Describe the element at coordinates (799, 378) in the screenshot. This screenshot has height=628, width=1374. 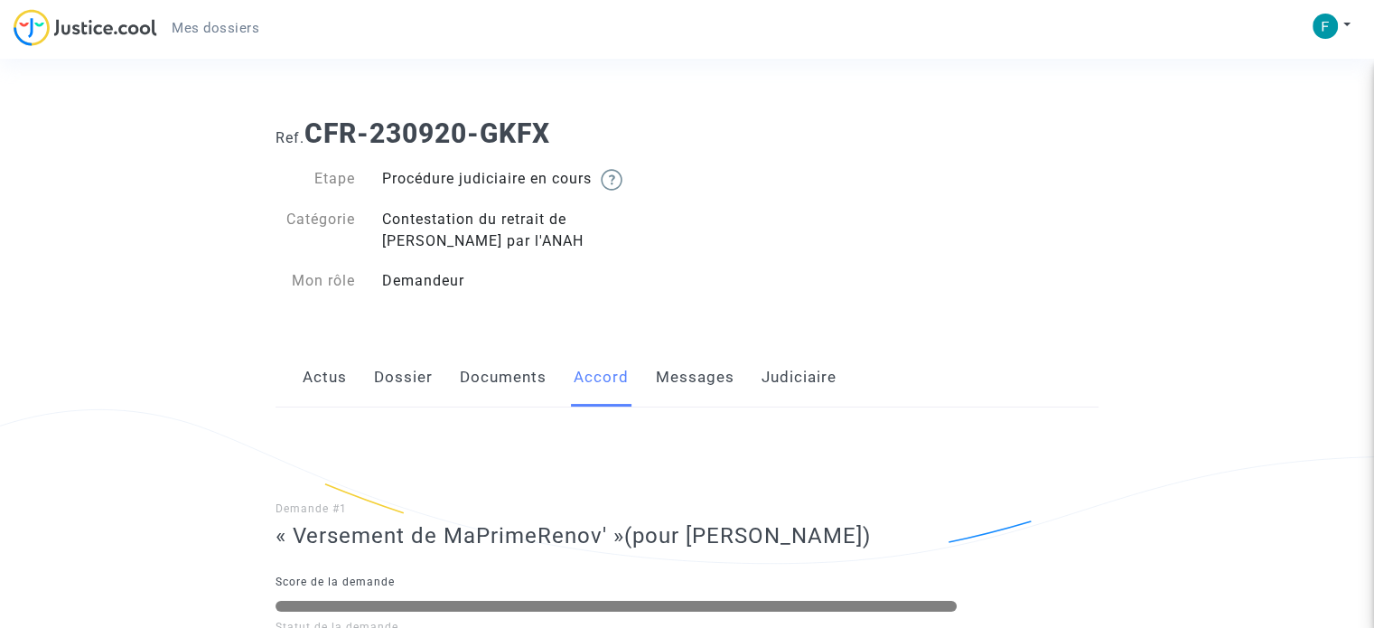
I see `a: Judiciaire` at that location.